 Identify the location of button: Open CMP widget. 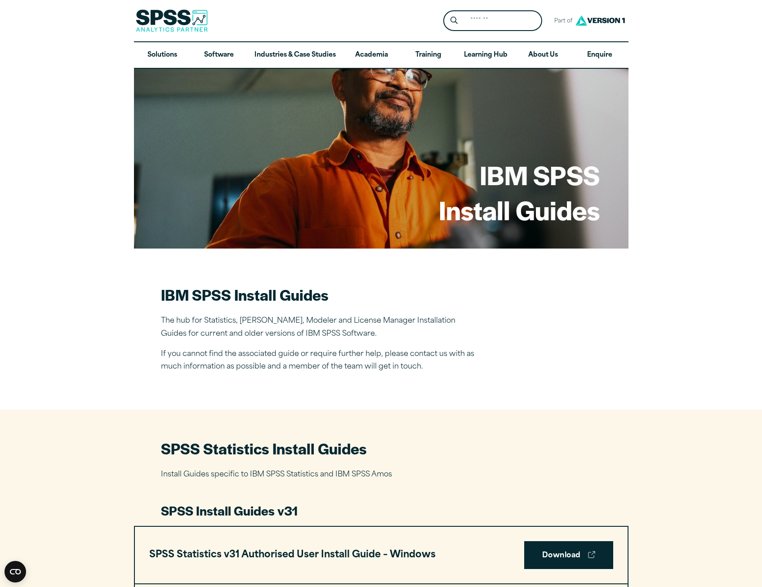
(15, 572).